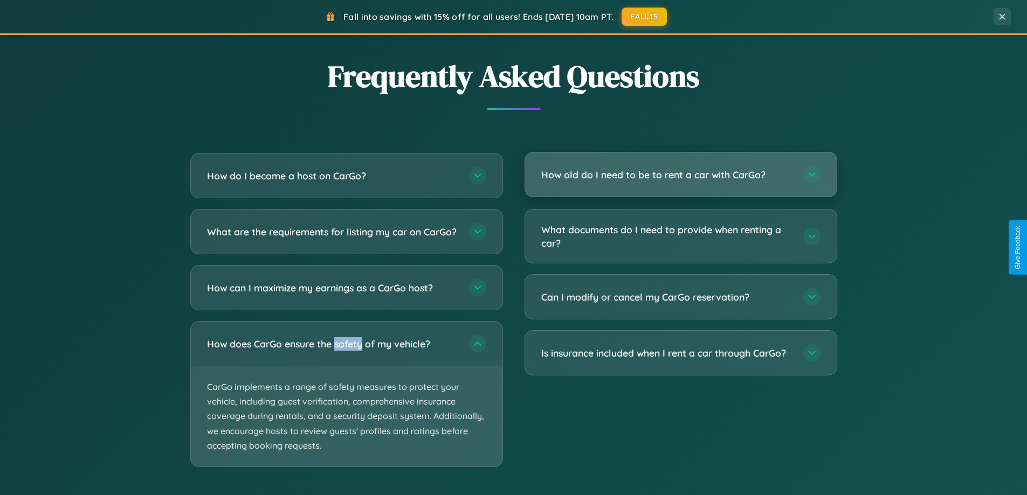  I want to click on button: FALL15, so click(644, 17).